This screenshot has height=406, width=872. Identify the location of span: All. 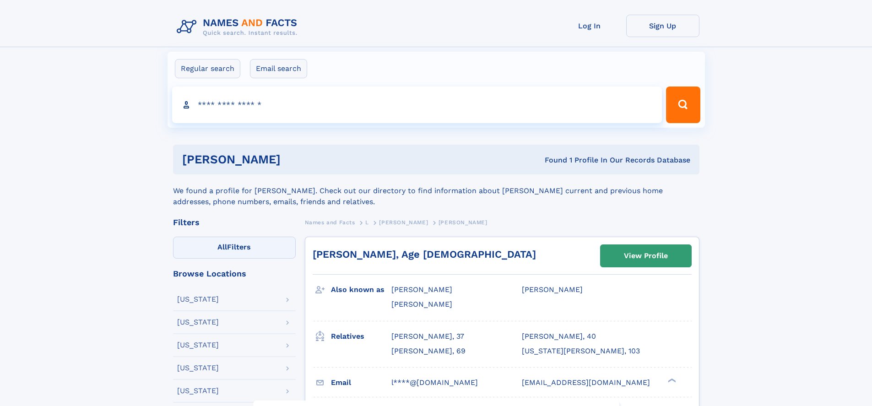
(222, 247).